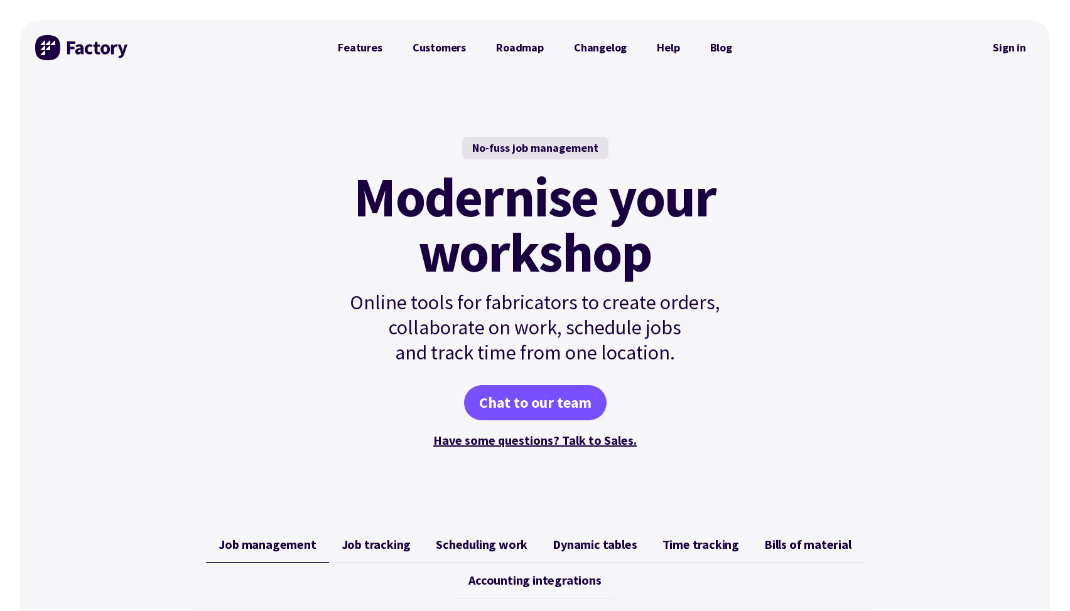 This screenshot has width=1070, height=611. Describe the element at coordinates (534, 225) in the screenshot. I see `mark: Modernise your workshop` at that location.